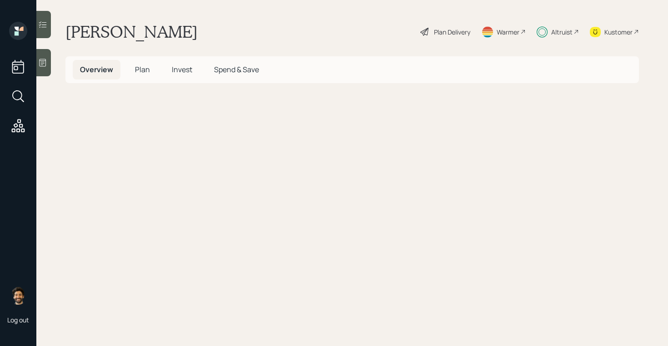 The width and height of the screenshot is (668, 346). I want to click on img: eric-schwartz-headshot.png, so click(18, 296).